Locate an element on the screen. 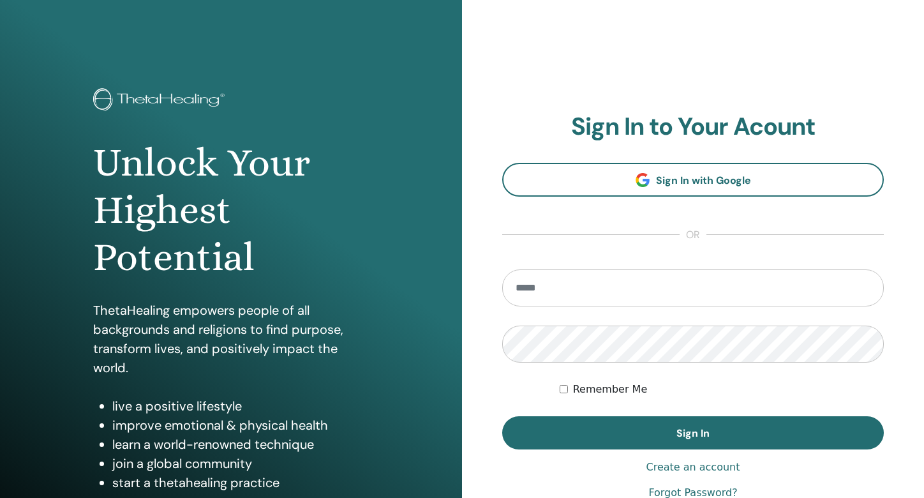 The image size is (924, 498). button: Sign In is located at coordinates (693, 433).